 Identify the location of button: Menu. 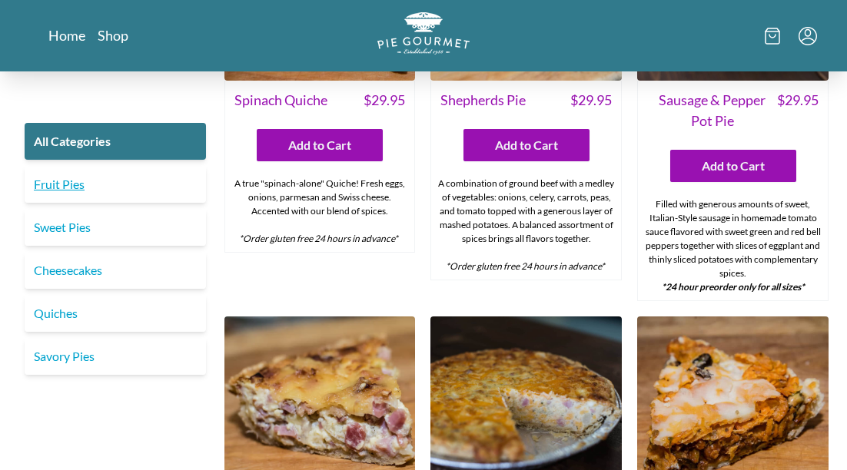
(808, 36).